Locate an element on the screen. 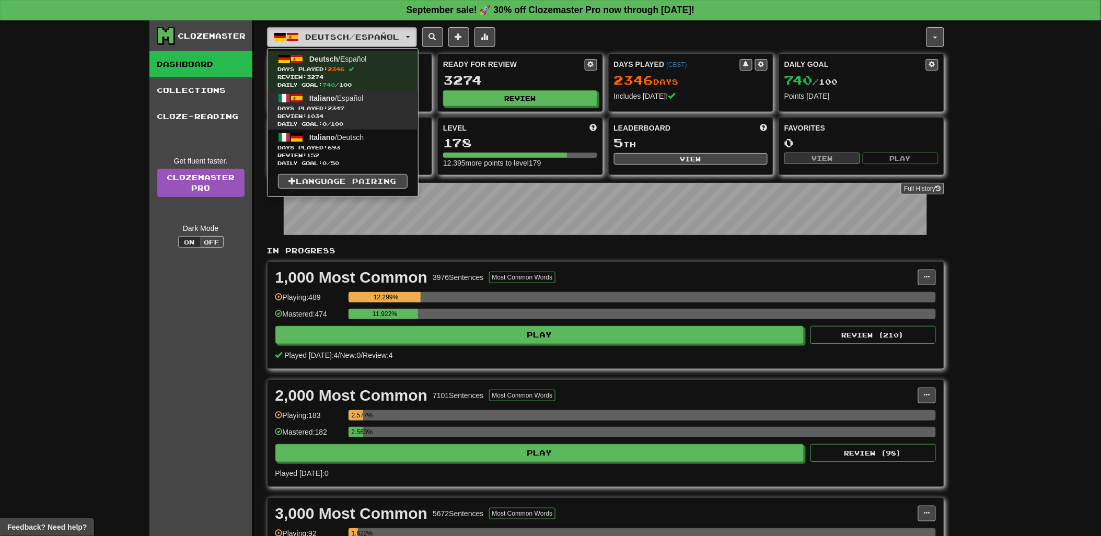 This screenshot has width=1101, height=536. div: Ready for Review is located at coordinates (513, 64).